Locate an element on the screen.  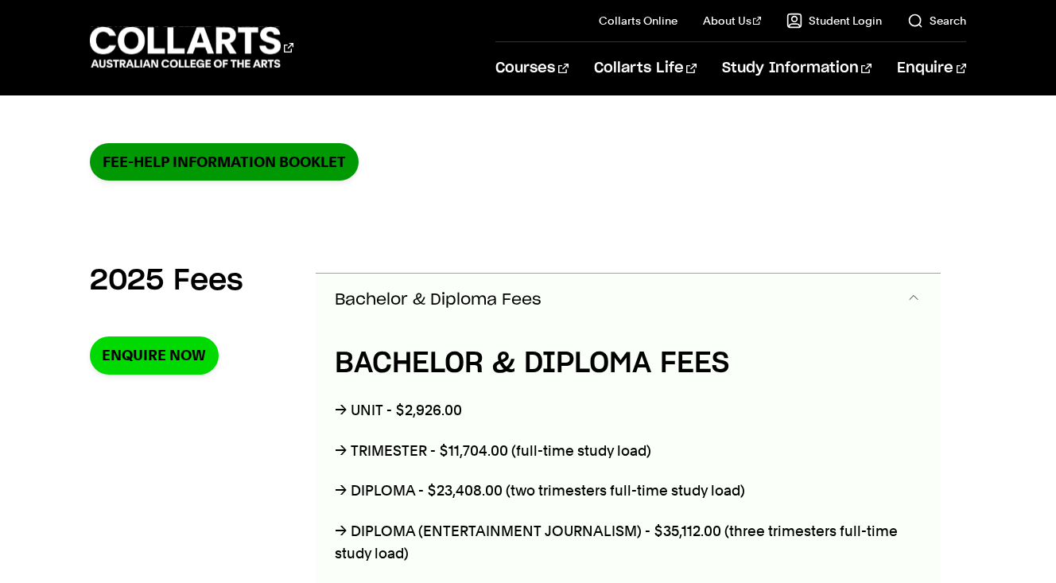
a: FEE-HELP information booklet is located at coordinates (224, 161).